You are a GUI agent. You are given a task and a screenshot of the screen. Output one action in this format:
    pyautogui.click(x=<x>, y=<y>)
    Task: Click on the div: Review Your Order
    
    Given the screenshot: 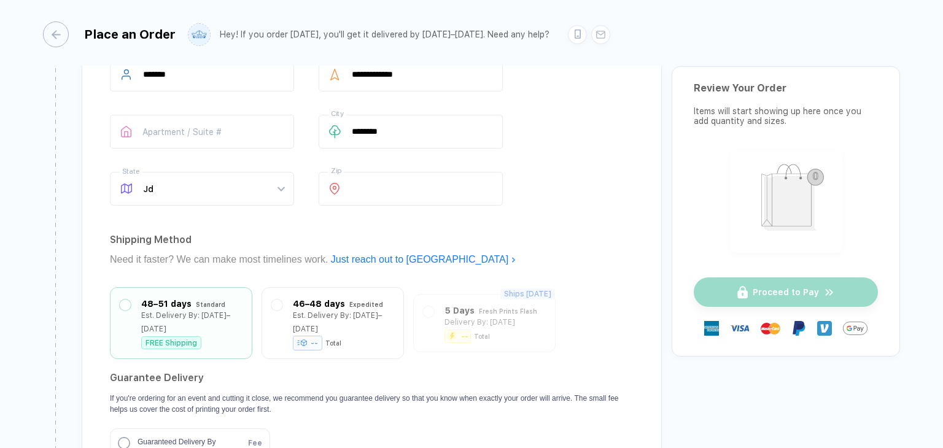 What is the action you would take?
    pyautogui.click(x=785, y=88)
    